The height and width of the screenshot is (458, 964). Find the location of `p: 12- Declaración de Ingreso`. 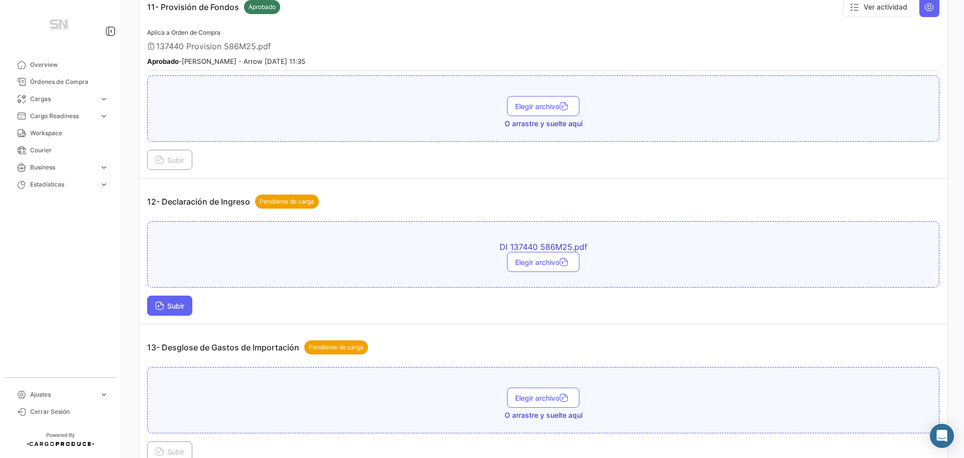

p: 12- Declaración de Ingreso is located at coordinates (233, 201).